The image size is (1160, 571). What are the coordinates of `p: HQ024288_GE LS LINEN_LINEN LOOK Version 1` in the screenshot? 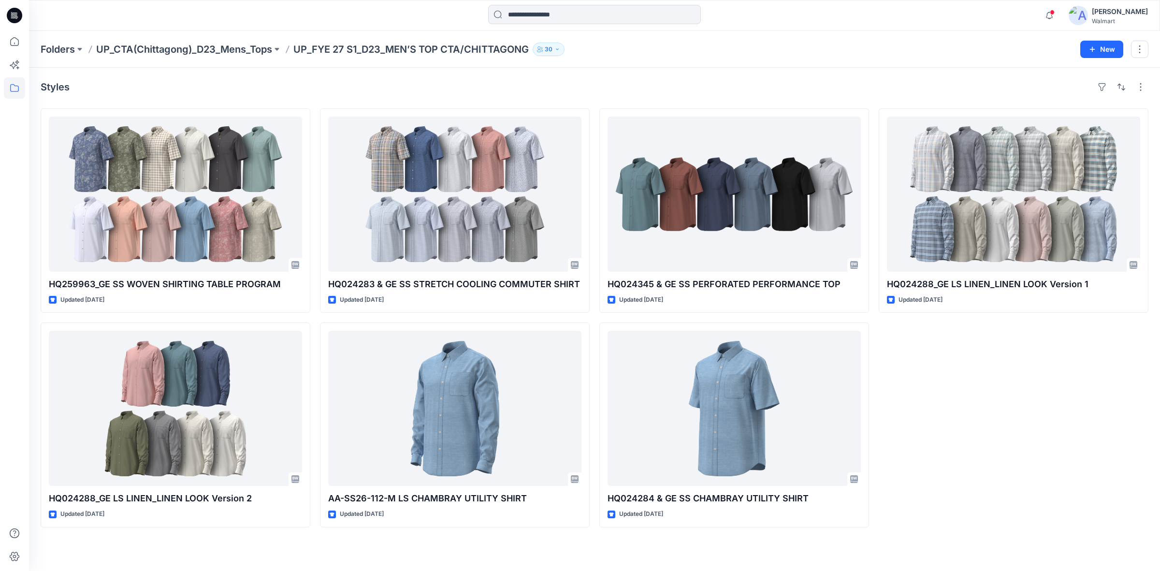 It's located at (1013, 284).